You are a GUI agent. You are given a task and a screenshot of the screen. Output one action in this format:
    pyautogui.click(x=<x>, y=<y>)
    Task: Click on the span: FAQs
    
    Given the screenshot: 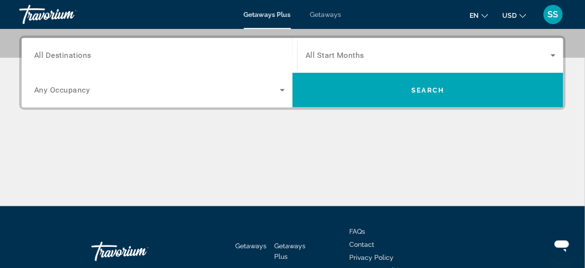 What is the action you would take?
    pyautogui.click(x=357, y=231)
    